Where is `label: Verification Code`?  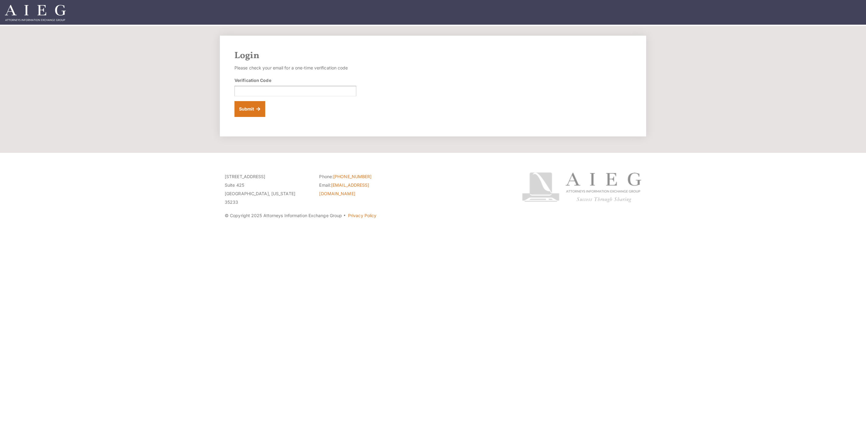
label: Verification Code is located at coordinates (253, 80).